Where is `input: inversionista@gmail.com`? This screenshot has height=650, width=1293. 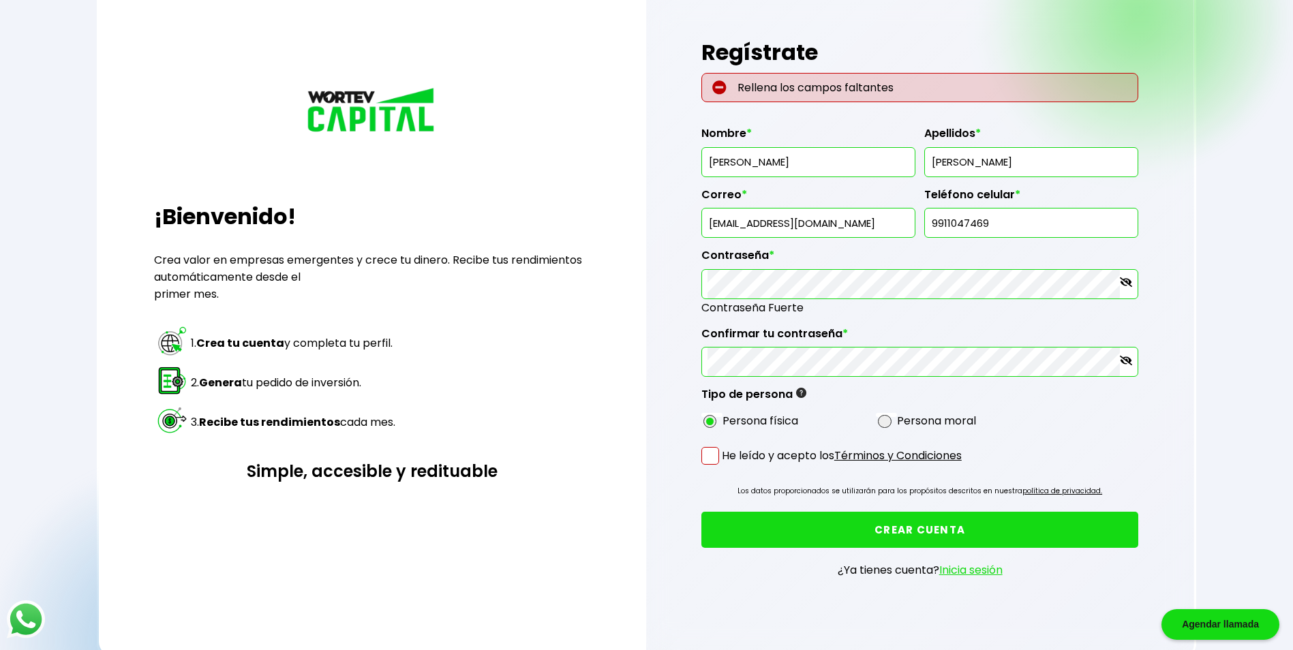 input: inversionista@gmail.com is located at coordinates (808, 223).